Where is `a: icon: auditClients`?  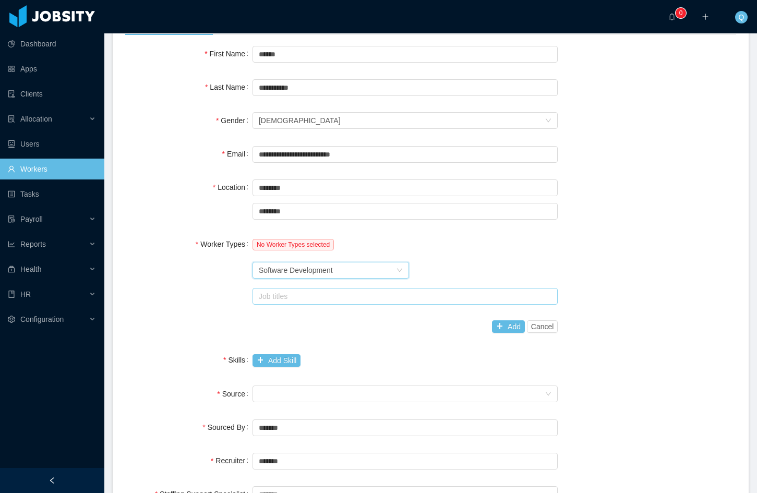 a: icon: auditClients is located at coordinates (52, 94).